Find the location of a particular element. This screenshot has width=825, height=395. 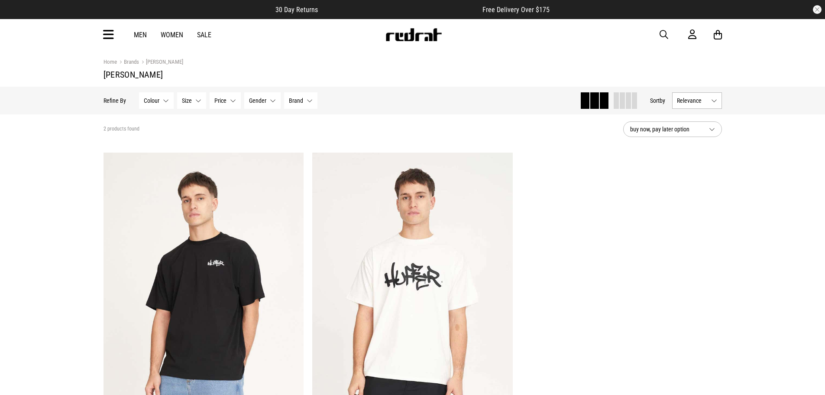

p: Refine By is located at coordinates (115, 101).